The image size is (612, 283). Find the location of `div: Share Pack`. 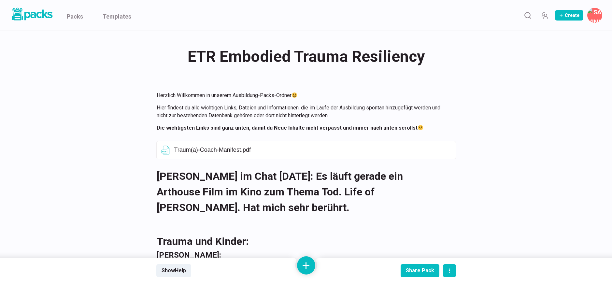

div: Share Pack is located at coordinates (420, 270).